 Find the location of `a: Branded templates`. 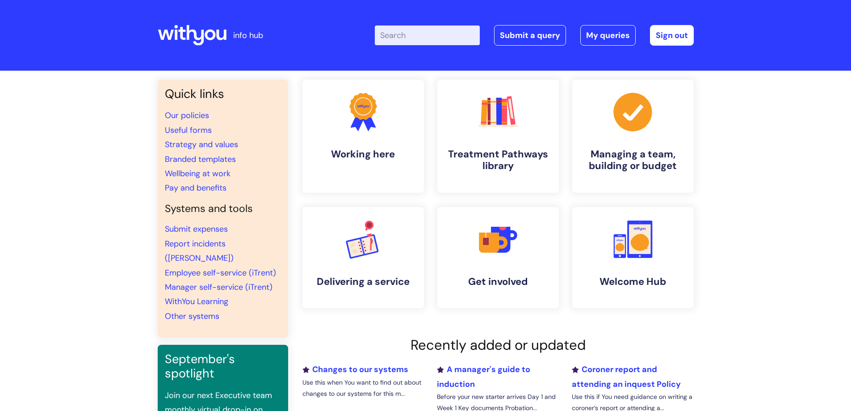

a: Branded templates is located at coordinates (200, 159).